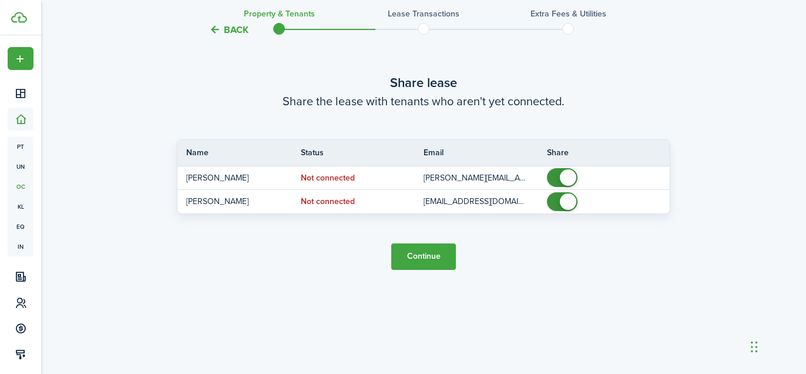 This screenshot has height=374, width=806. What do you see at coordinates (21, 206) in the screenshot?
I see `a: kl` at bounding box center [21, 206].